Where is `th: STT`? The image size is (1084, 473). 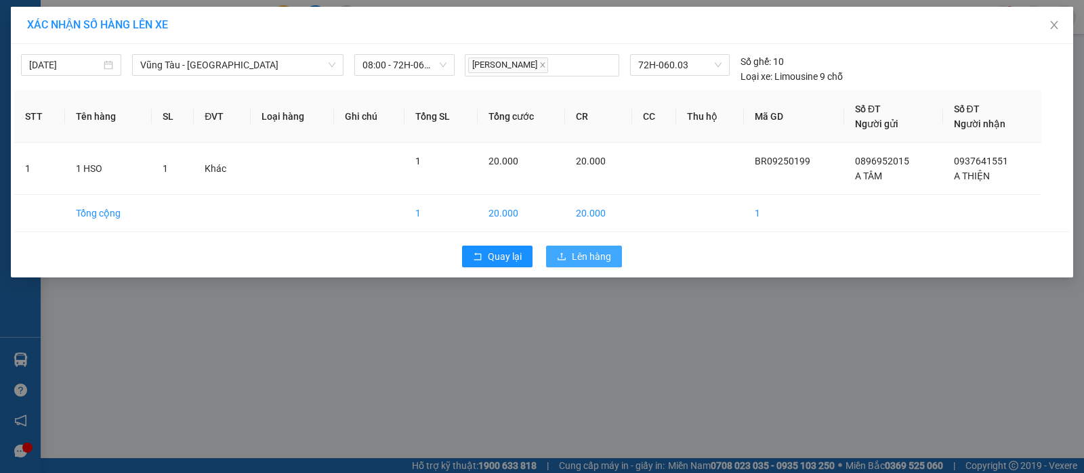
th: STT is located at coordinates (39, 117).